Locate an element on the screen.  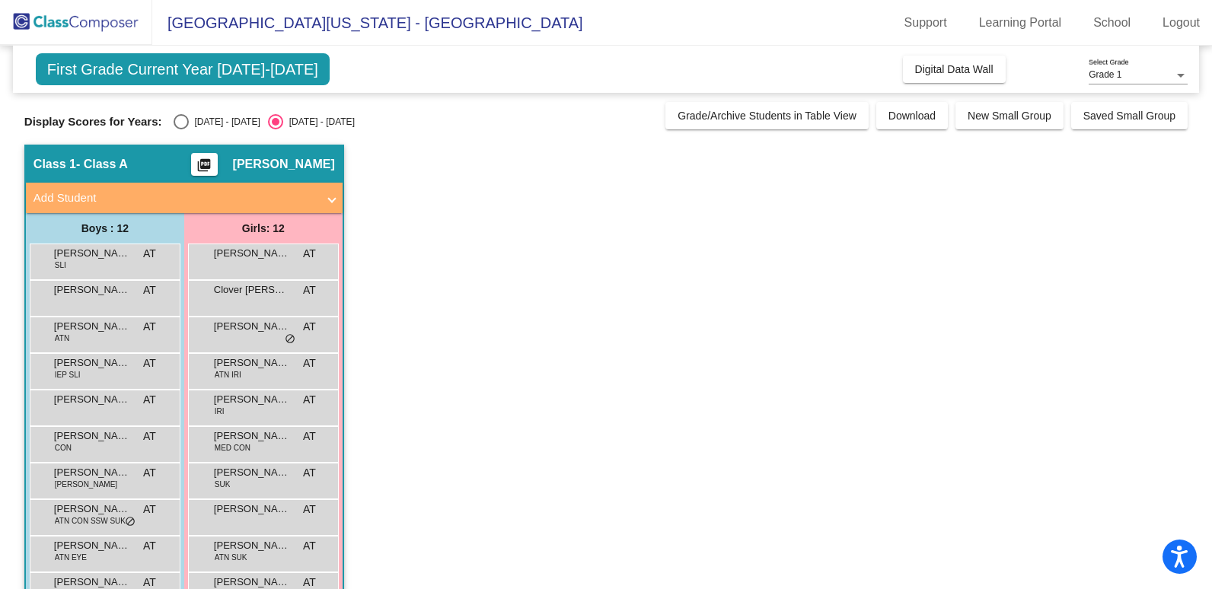
span: Grade 1 is located at coordinates (1104, 75).